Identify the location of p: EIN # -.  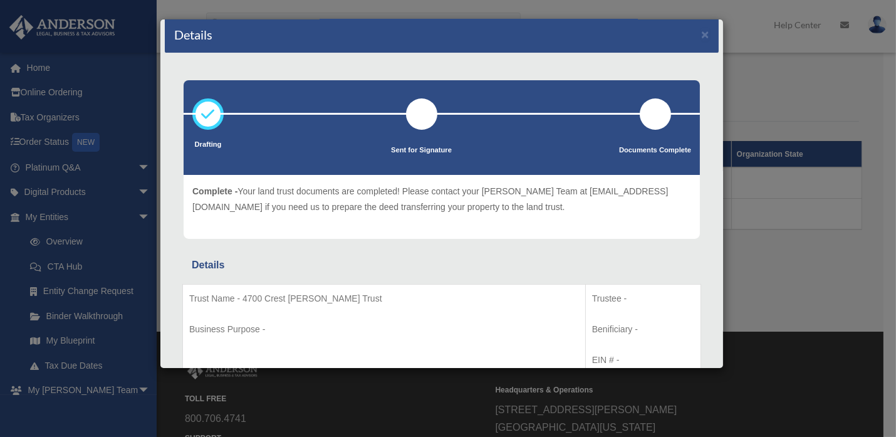
(643, 359).